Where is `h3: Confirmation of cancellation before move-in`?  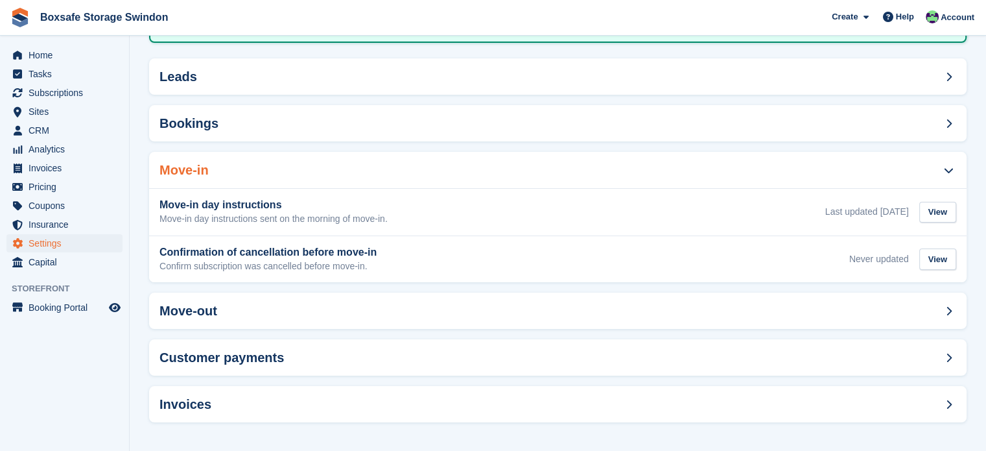 h3: Confirmation of cancellation before move-in is located at coordinates (268, 252).